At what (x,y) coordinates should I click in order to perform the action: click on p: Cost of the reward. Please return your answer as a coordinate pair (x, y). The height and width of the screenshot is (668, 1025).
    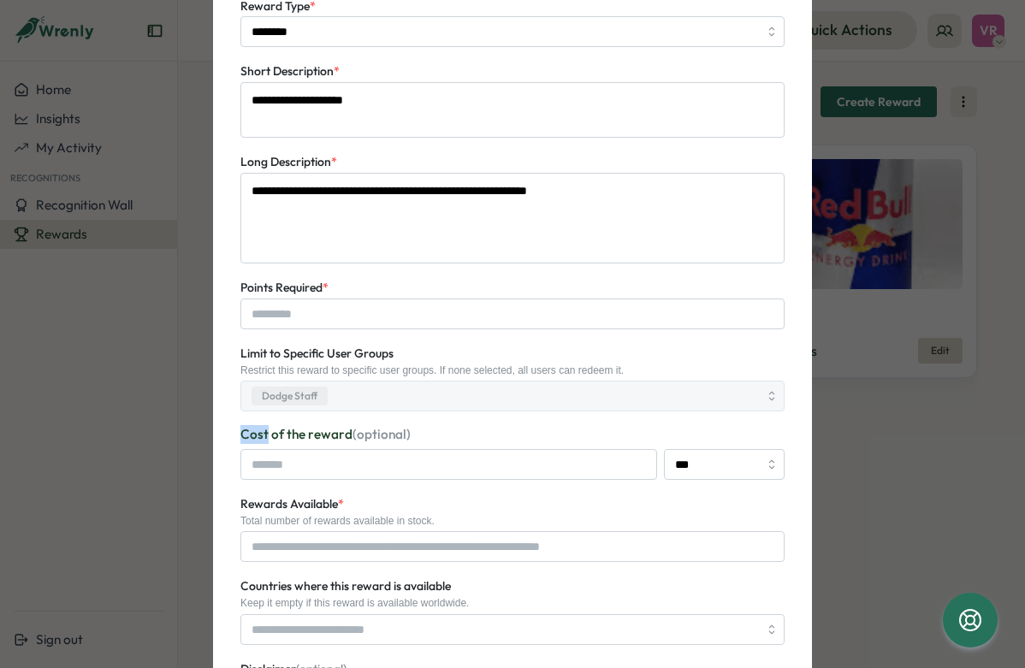
    Looking at the image, I should click on (512, 434).